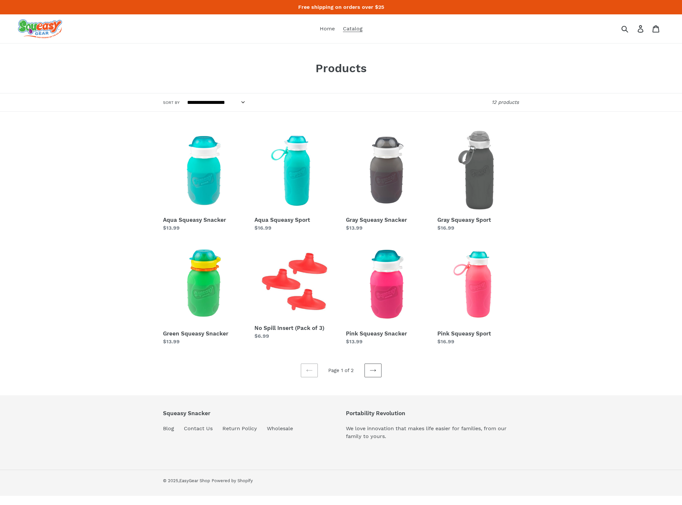  What do you see at coordinates (341, 68) in the screenshot?
I see `span: Products` at bounding box center [341, 68].